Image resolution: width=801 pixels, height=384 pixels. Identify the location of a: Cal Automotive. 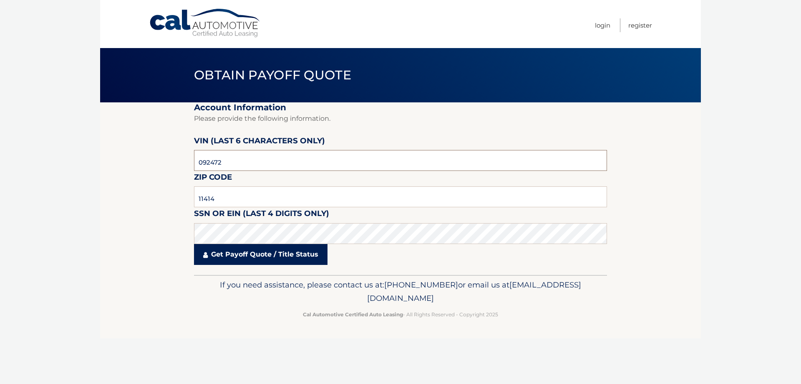
(205, 23).